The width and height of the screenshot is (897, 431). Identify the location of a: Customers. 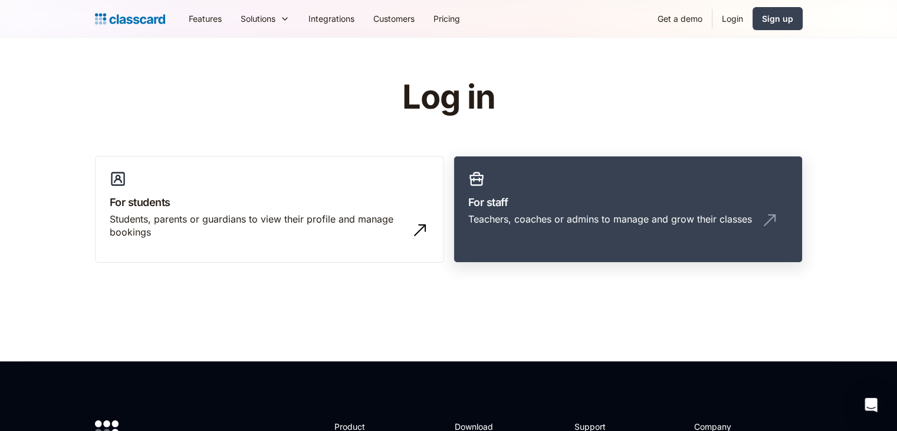
(394, 18).